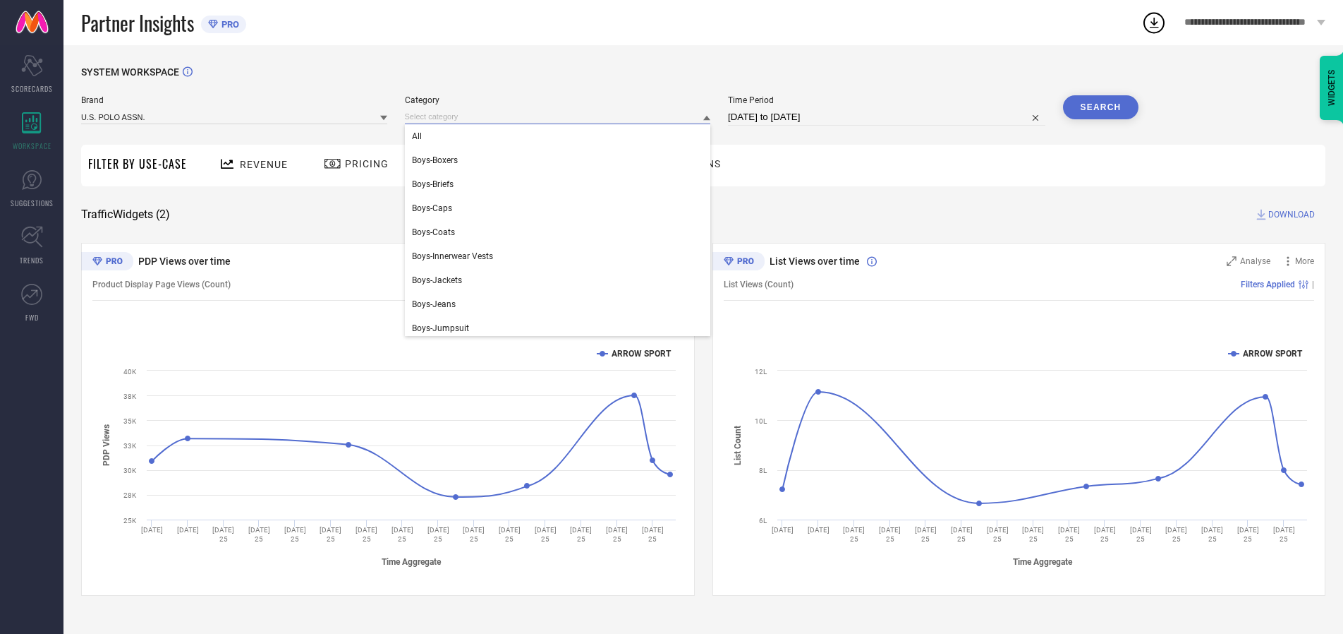 This screenshot has height=634, width=1343. I want to click on span: Filters Applied, so click(1268, 284).